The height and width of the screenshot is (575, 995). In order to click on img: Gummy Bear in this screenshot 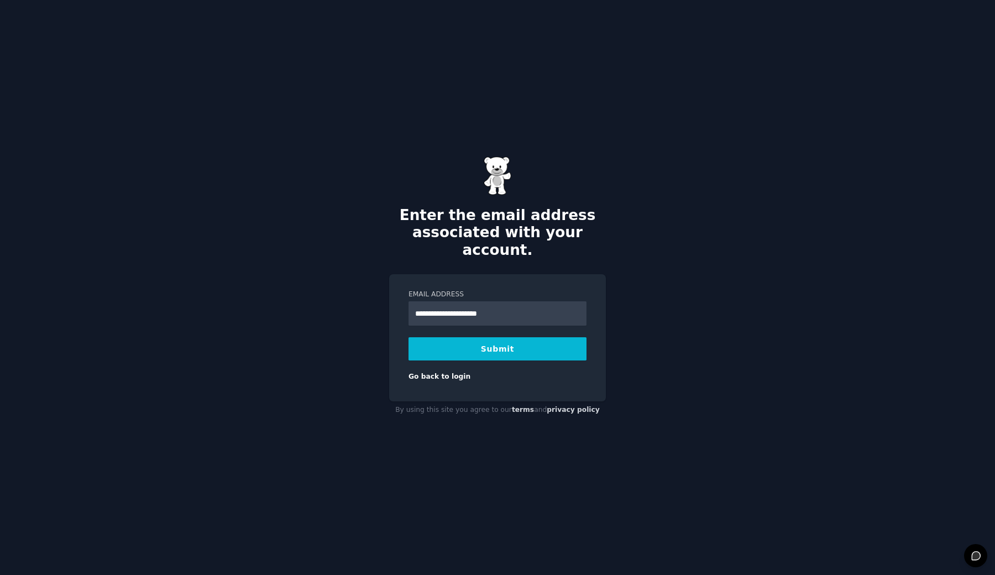, I will do `click(497, 176)`.